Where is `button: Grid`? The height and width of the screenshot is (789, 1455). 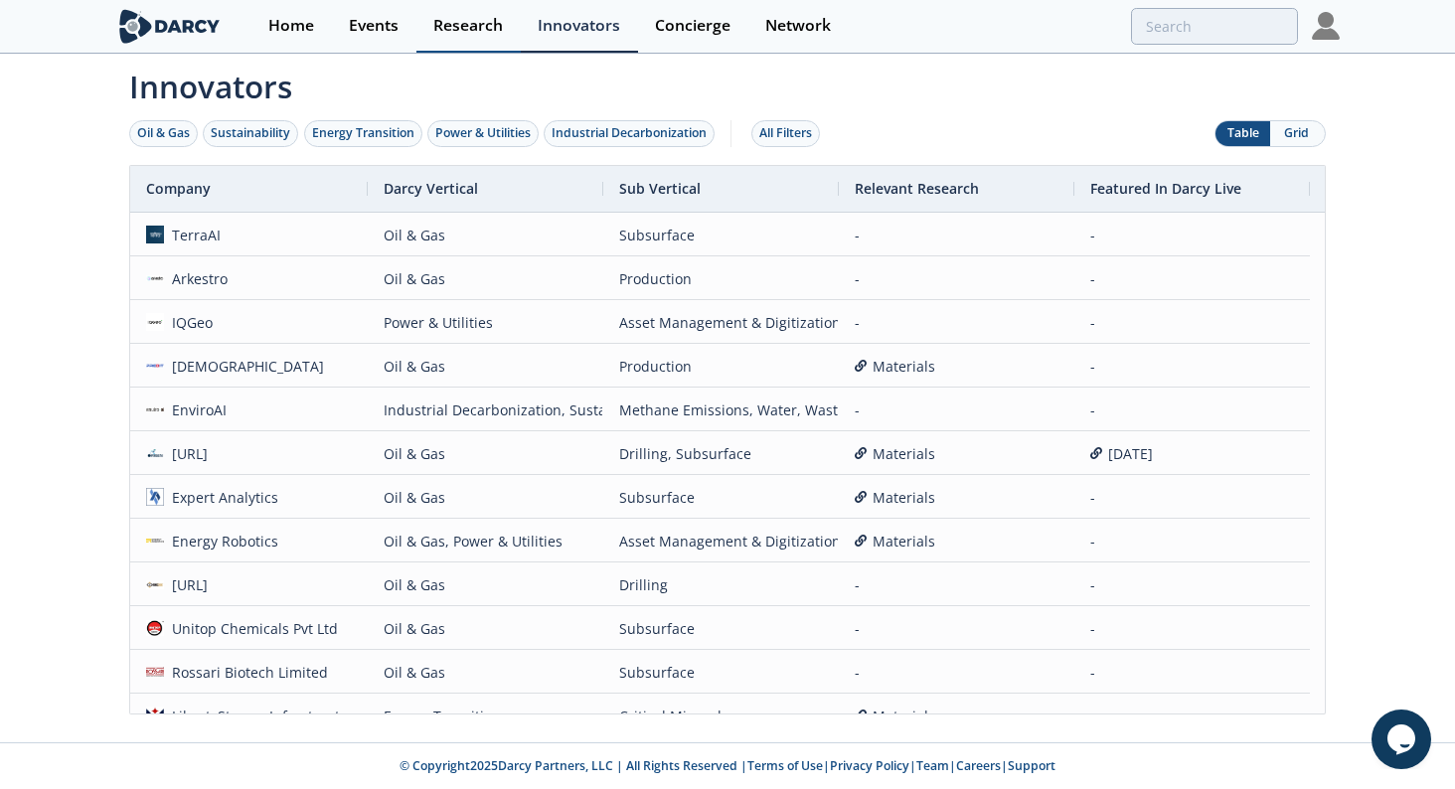 button: Grid is located at coordinates (1297, 133).